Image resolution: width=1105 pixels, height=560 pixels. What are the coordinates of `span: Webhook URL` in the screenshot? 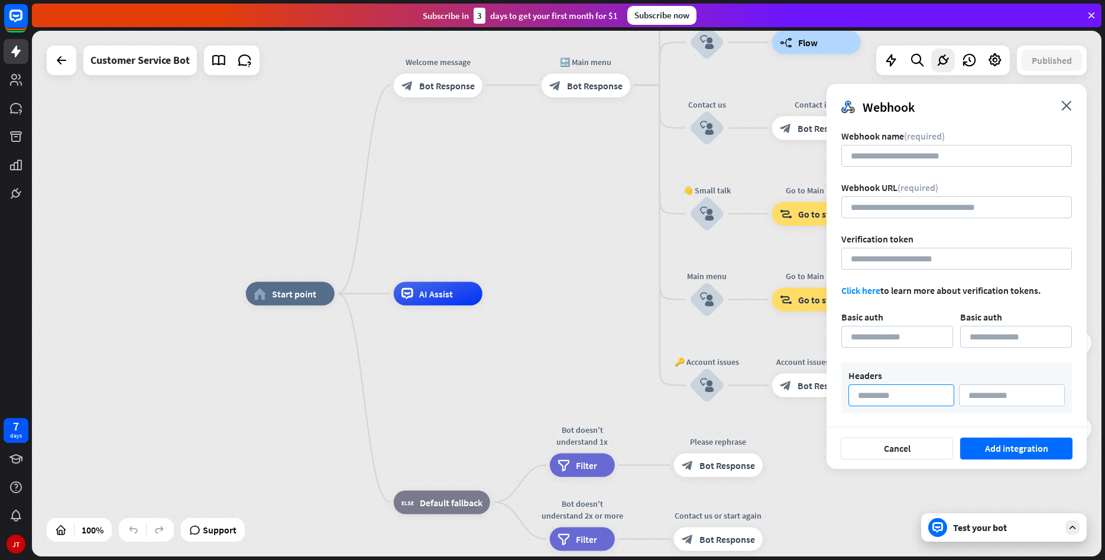 It's located at (889, 187).